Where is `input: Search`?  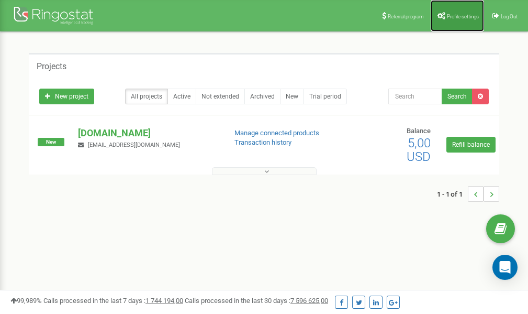
input: Search is located at coordinates (415, 96).